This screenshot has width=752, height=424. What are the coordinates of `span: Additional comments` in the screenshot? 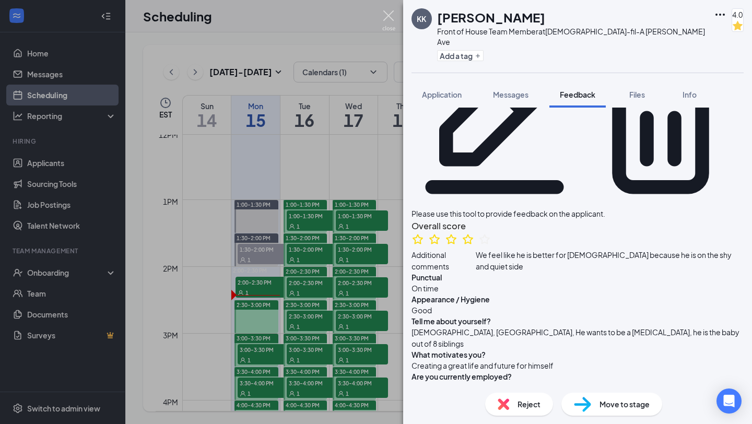 It's located at (443, 260).